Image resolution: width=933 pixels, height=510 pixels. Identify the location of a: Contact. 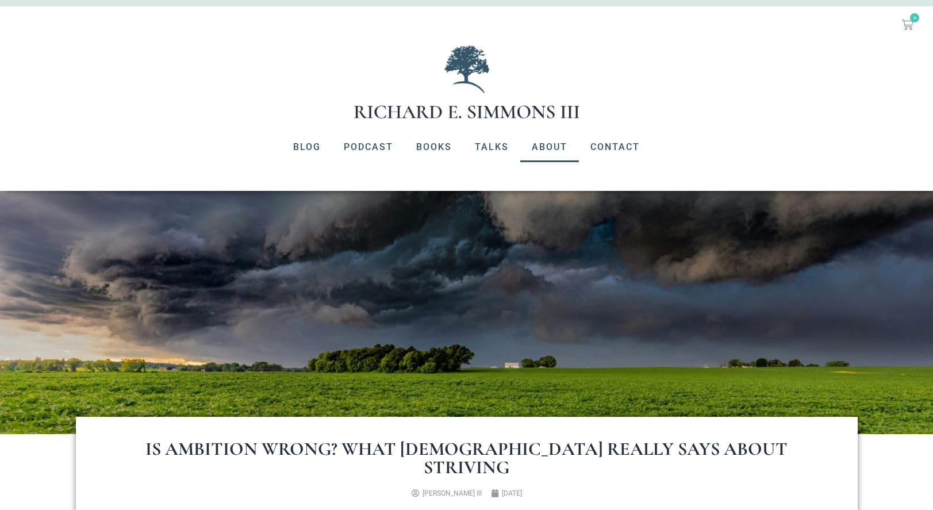
(615, 147).